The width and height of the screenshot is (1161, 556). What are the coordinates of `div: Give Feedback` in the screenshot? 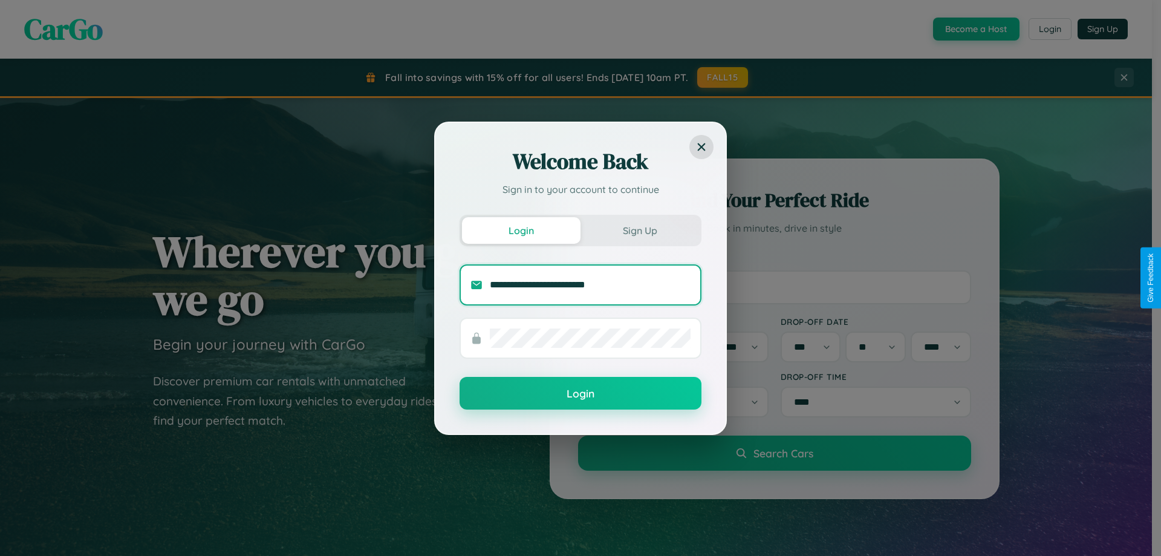 It's located at (1151, 278).